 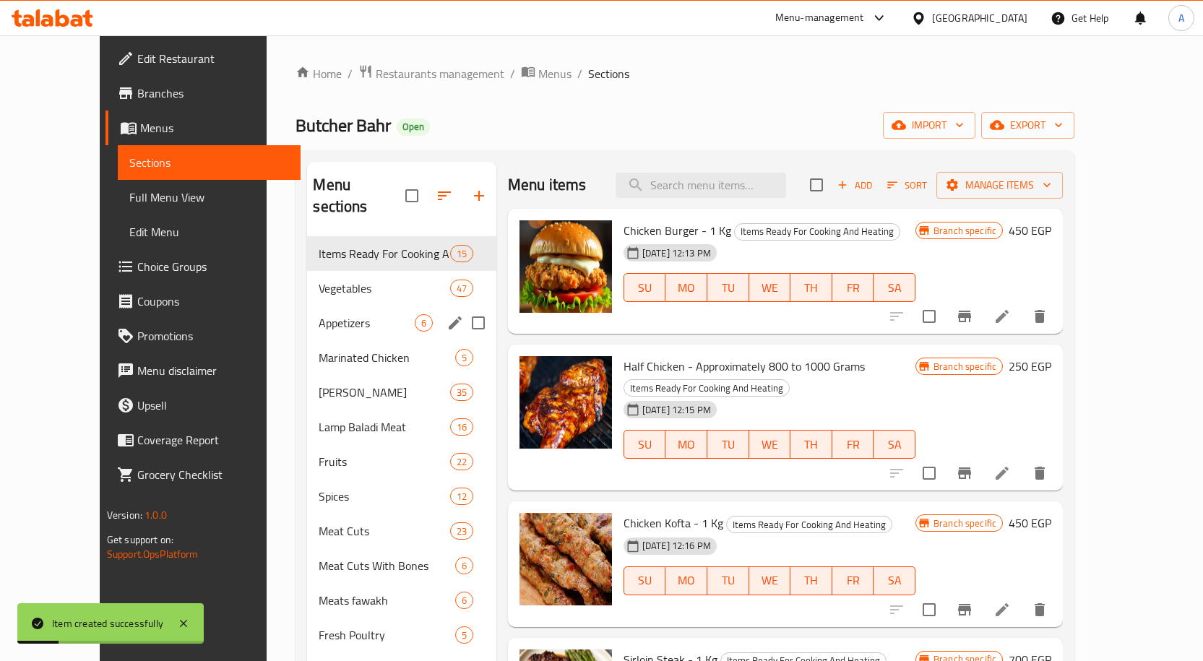 I want to click on button: export, so click(x=1027, y=125).